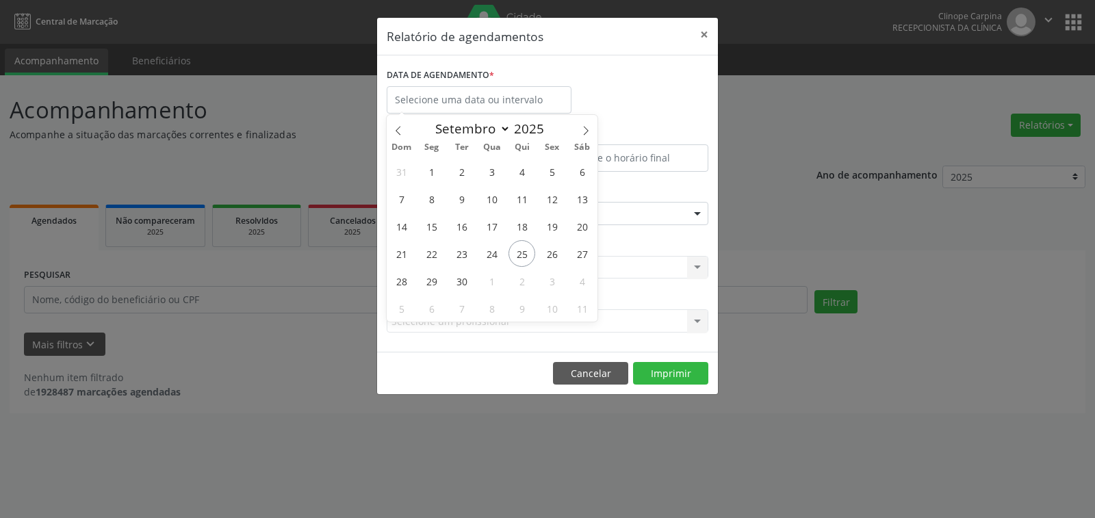 The height and width of the screenshot is (518, 1095). Describe the element at coordinates (479, 100) in the screenshot. I see `input: Selecione uma data ou intervalo` at that location.